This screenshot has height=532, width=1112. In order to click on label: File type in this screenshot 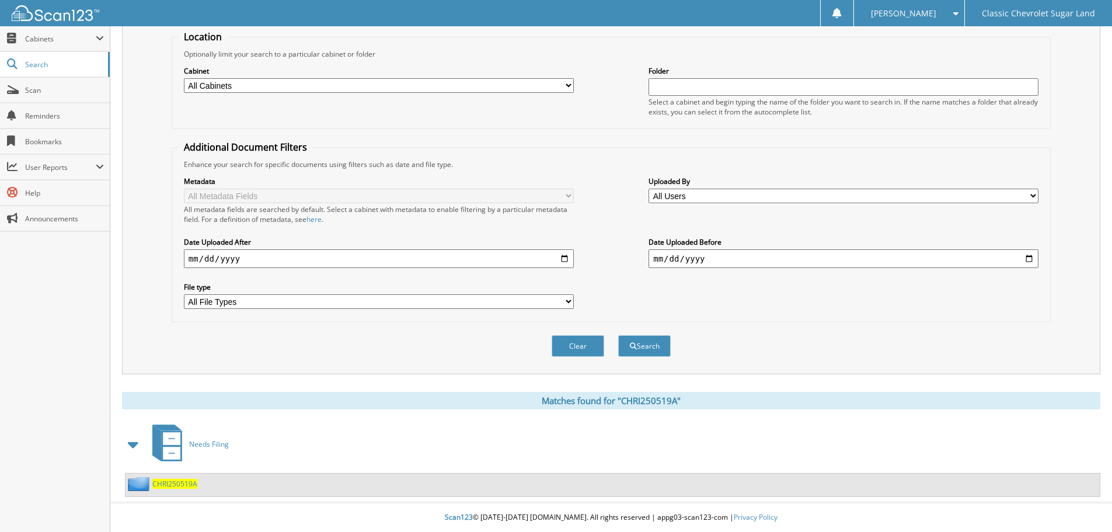, I will do `click(379, 287)`.